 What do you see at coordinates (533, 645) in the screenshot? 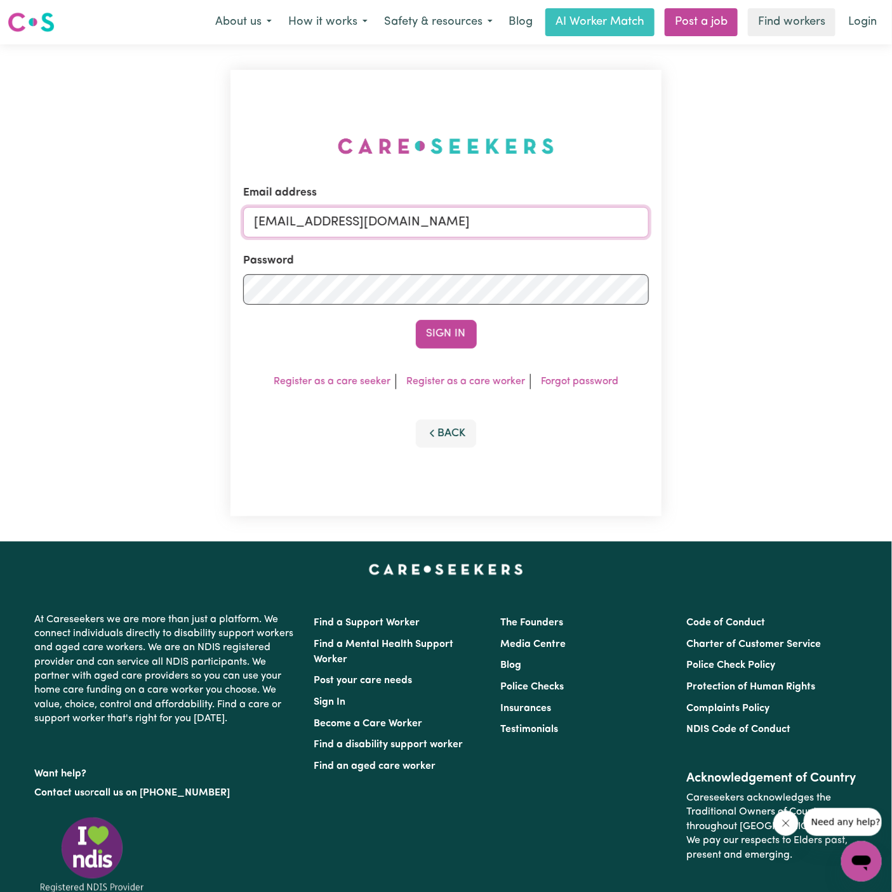
I see `a: Media Centre` at bounding box center [533, 645].